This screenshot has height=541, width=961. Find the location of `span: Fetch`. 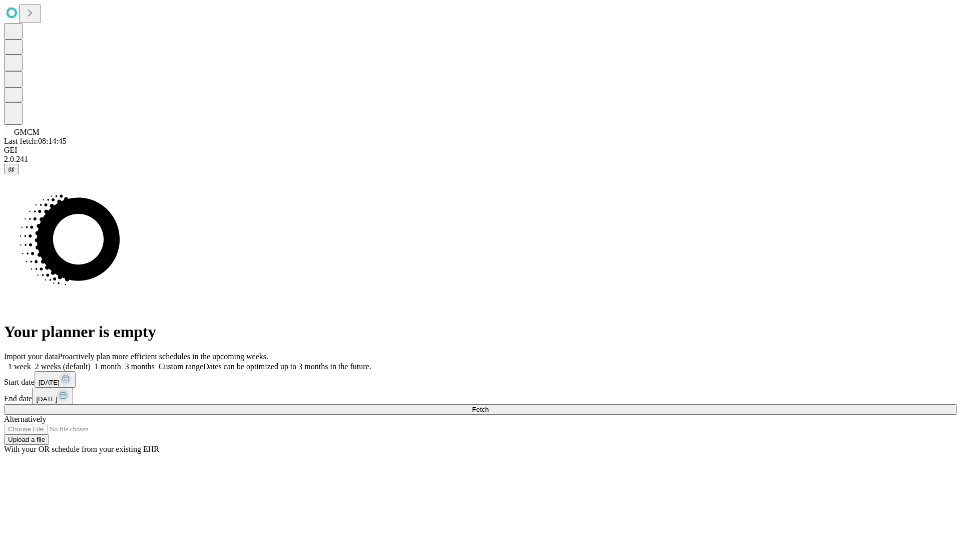

span: Fetch is located at coordinates (480, 409).